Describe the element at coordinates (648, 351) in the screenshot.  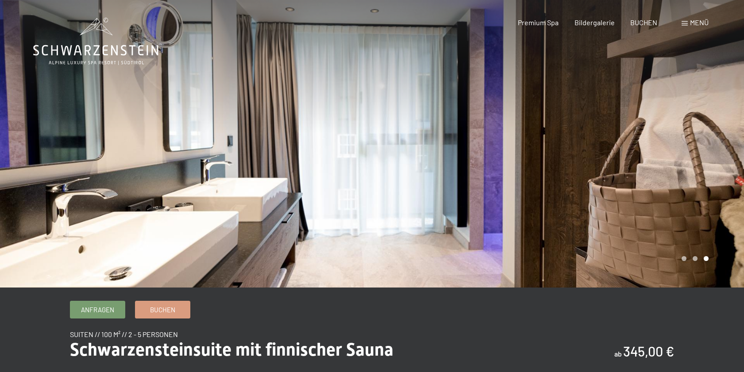
I see `b: 345,00 €` at that location.